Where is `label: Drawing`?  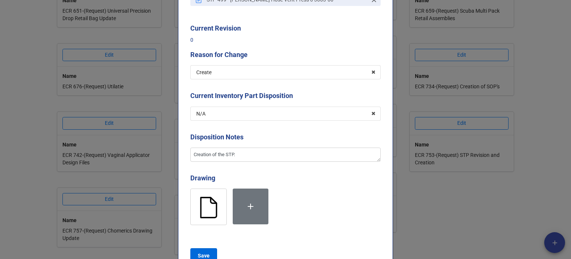
label: Drawing is located at coordinates (203, 178).